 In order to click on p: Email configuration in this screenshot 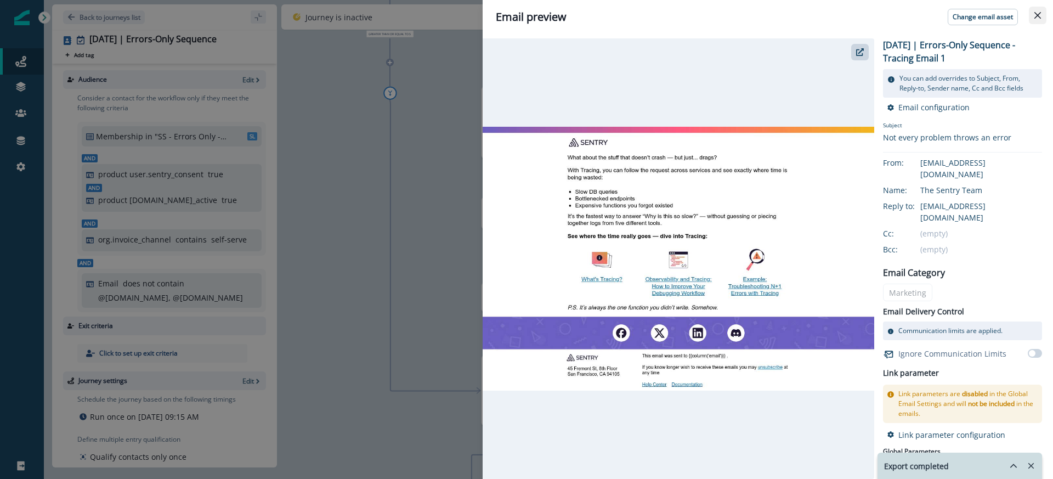, I will do `click(934, 107)`.